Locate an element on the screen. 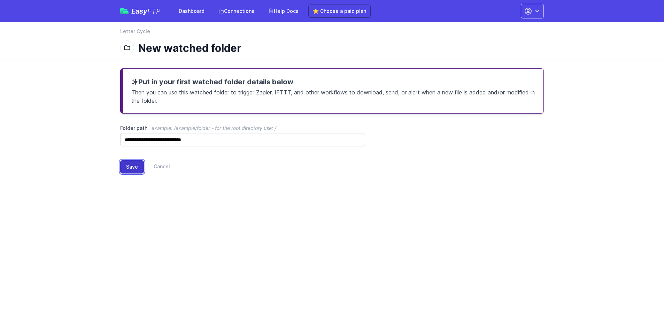 The image size is (664, 332). button: Save is located at coordinates (132, 167).